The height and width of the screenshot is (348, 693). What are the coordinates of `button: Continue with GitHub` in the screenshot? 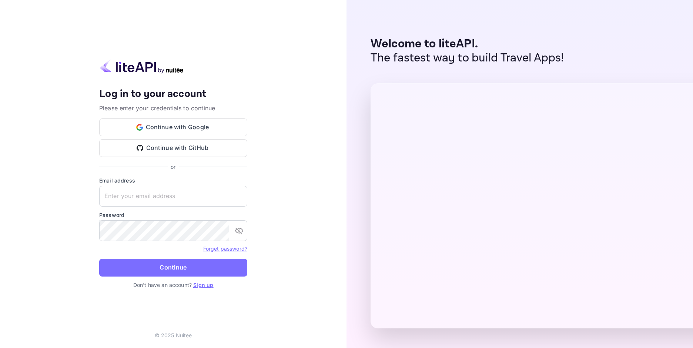 It's located at (173, 148).